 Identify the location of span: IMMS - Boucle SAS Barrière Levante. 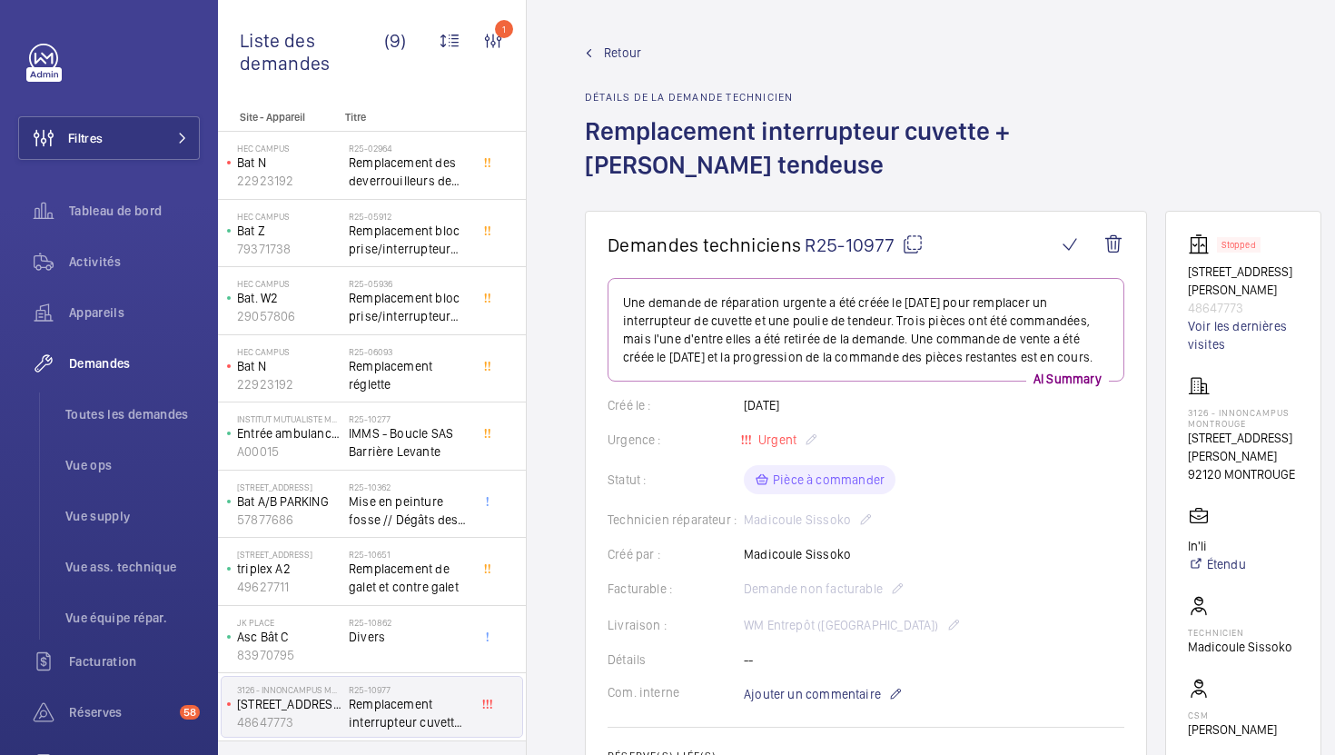
(409, 442).